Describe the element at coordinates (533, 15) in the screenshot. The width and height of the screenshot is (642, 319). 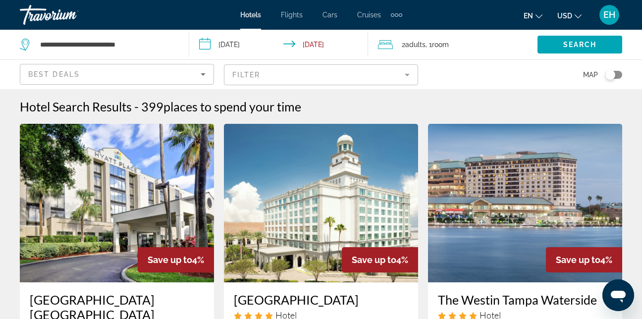
I see `button: Change language` at that location.